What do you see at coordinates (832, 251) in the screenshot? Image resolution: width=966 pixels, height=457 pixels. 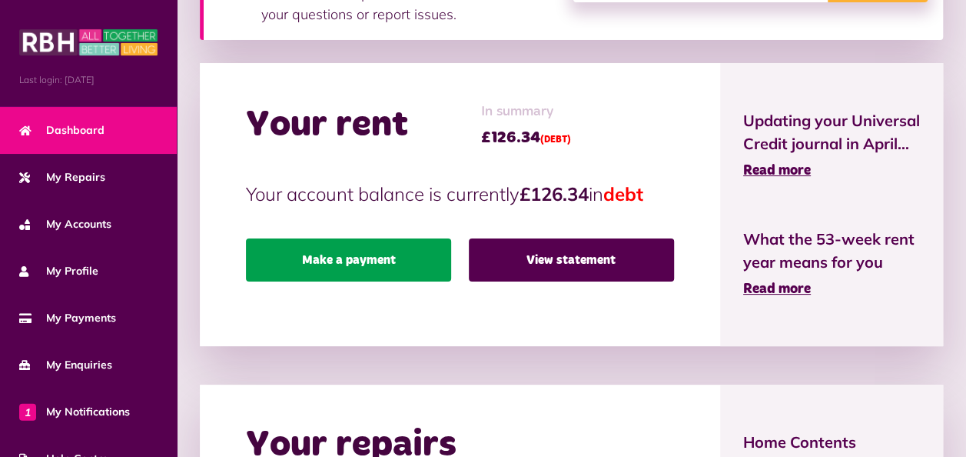 I see `span: What the 53-week rent year means for you` at bounding box center [832, 251].